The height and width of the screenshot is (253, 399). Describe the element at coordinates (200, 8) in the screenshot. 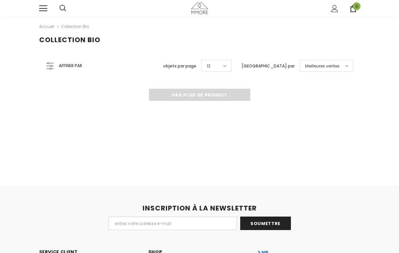

I see `img: Cas MMORE` at that location.